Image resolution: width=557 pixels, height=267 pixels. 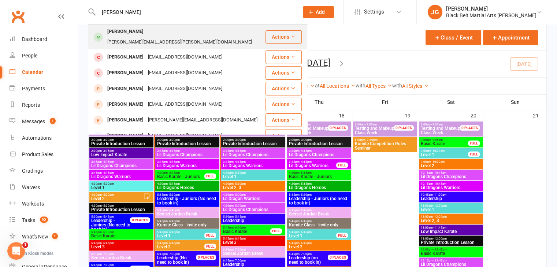 What do you see at coordinates (187, 166) in the screenshot?
I see `span: Lil Dragons Warriors` at bounding box center [187, 166].